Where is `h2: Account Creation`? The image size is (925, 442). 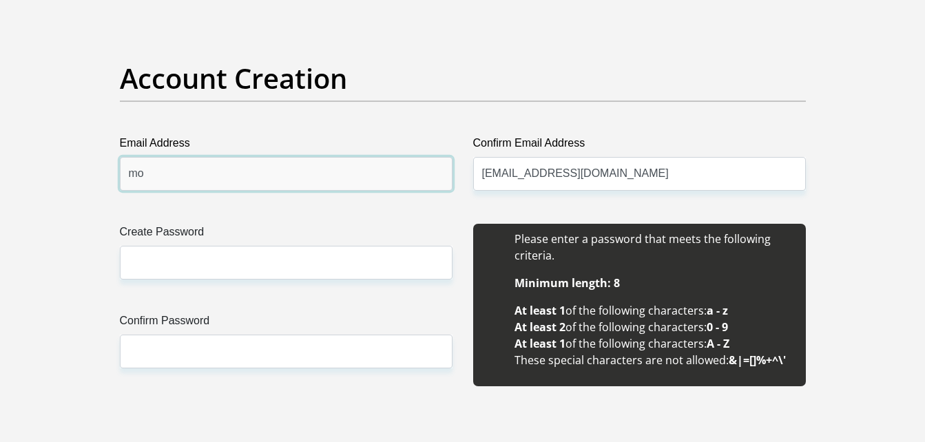 h2: Account Creation is located at coordinates (463, 79).